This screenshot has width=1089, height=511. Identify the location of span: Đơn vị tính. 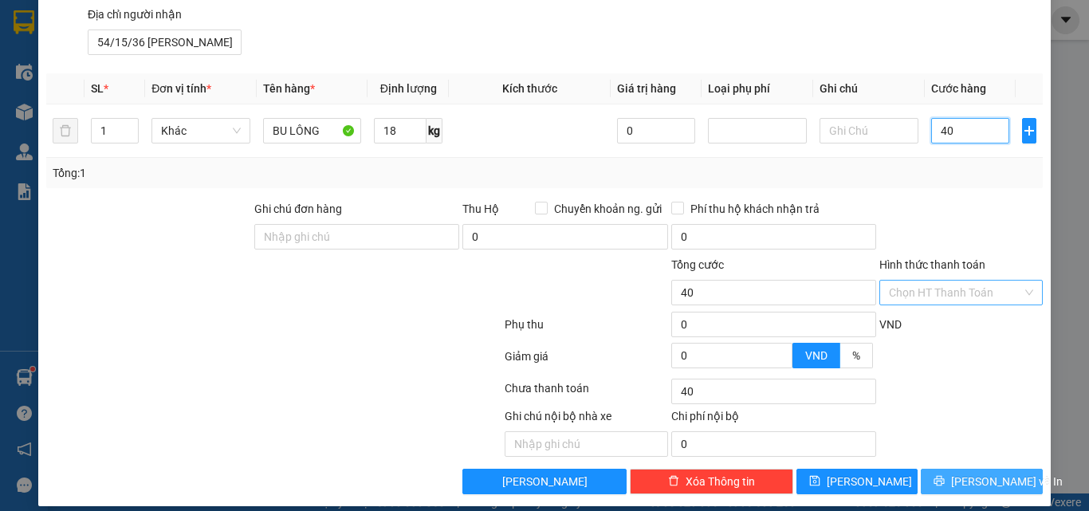
(181, 88).